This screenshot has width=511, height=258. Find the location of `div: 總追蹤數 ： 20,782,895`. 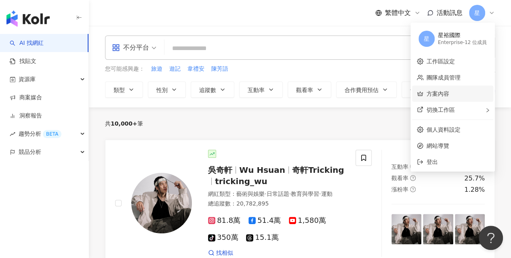

div: 總追蹤數 ： 20,782,895 is located at coordinates (277, 204).